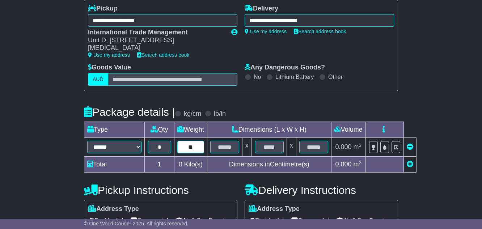 The width and height of the screenshot is (482, 229). Describe the element at coordinates (180, 164) in the screenshot. I see `span: 0` at that location.